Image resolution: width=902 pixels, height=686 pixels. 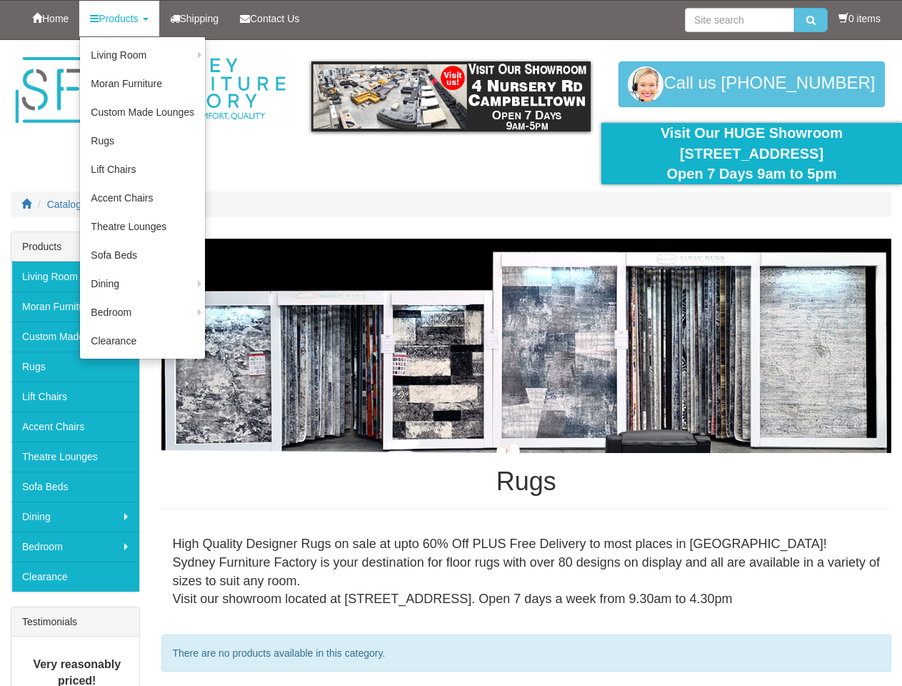 I want to click on a: Shipping, so click(x=194, y=19).